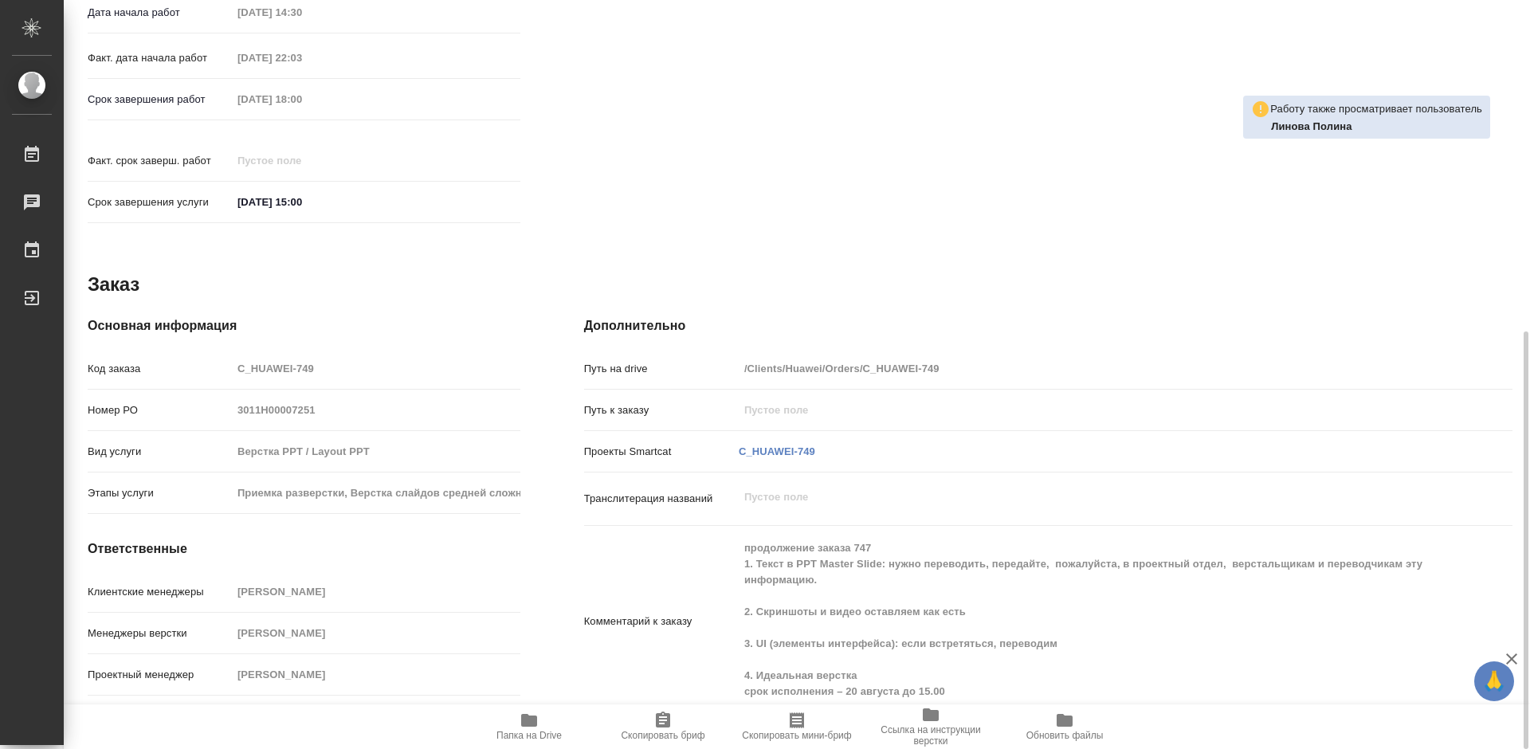 This screenshot has height=749, width=1530. What do you see at coordinates (662, 736) in the screenshot?
I see `span: Скопировать бриф` at bounding box center [662, 736].